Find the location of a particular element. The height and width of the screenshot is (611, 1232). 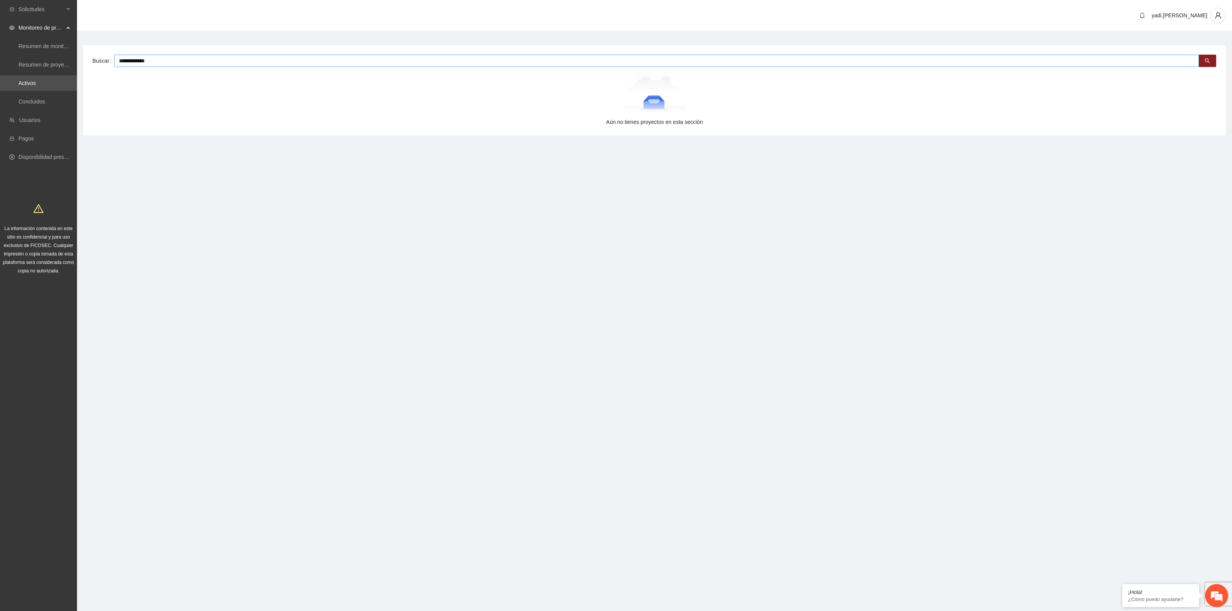

span: Estamos en línea. is located at coordinates (75, 142).